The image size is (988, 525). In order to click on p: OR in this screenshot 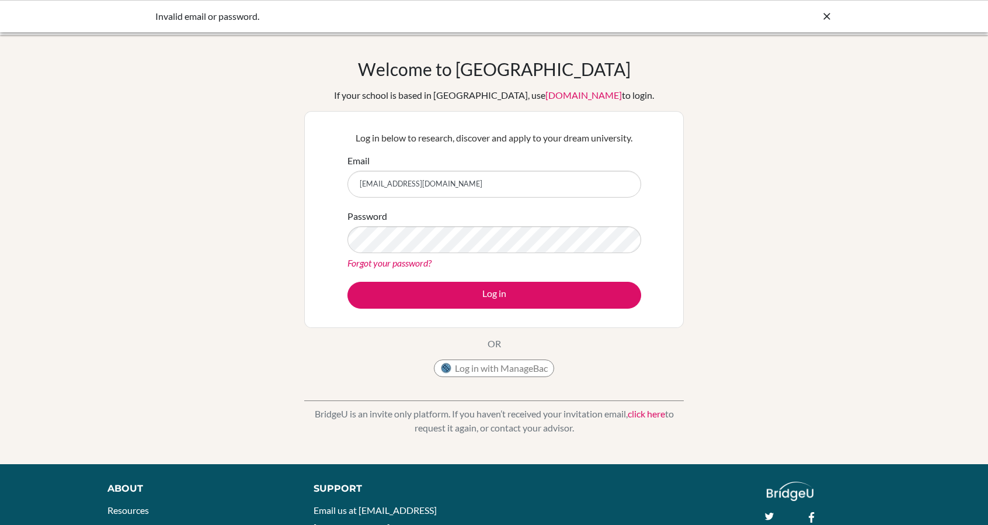, I will do `click(494, 344)`.